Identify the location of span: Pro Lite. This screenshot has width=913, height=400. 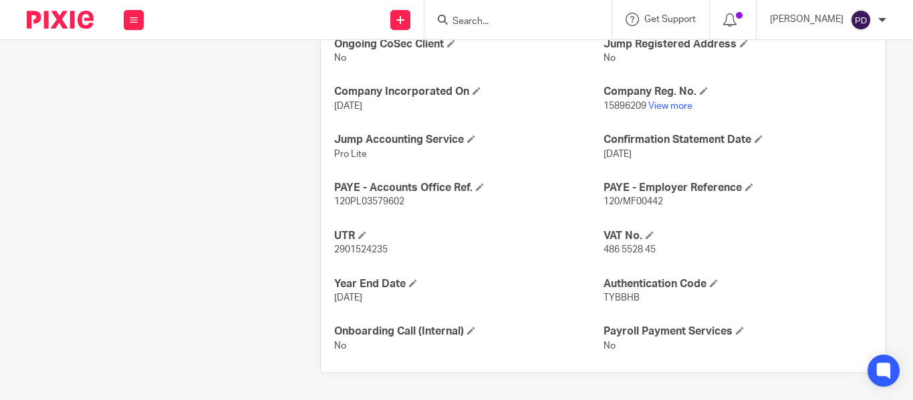
(350, 154).